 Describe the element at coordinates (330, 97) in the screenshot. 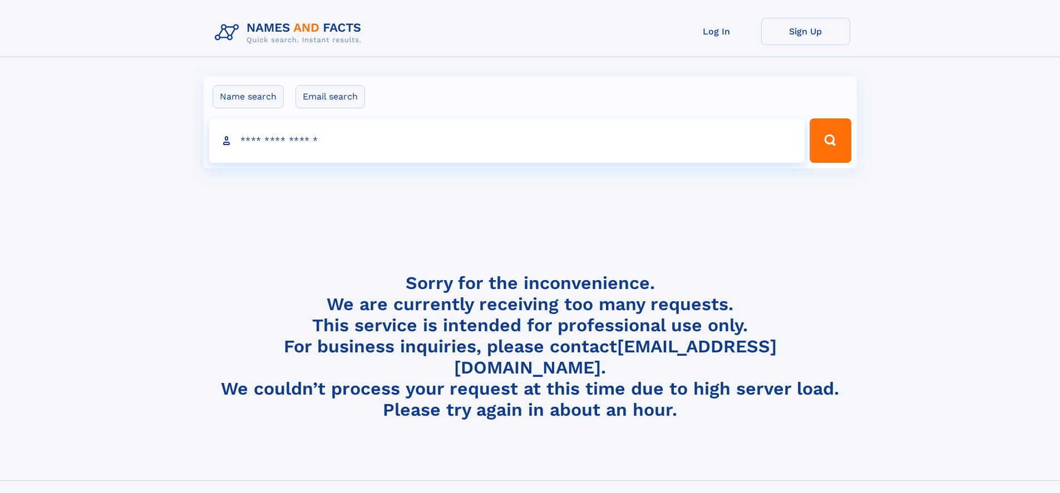

I see `label: Email search` at that location.